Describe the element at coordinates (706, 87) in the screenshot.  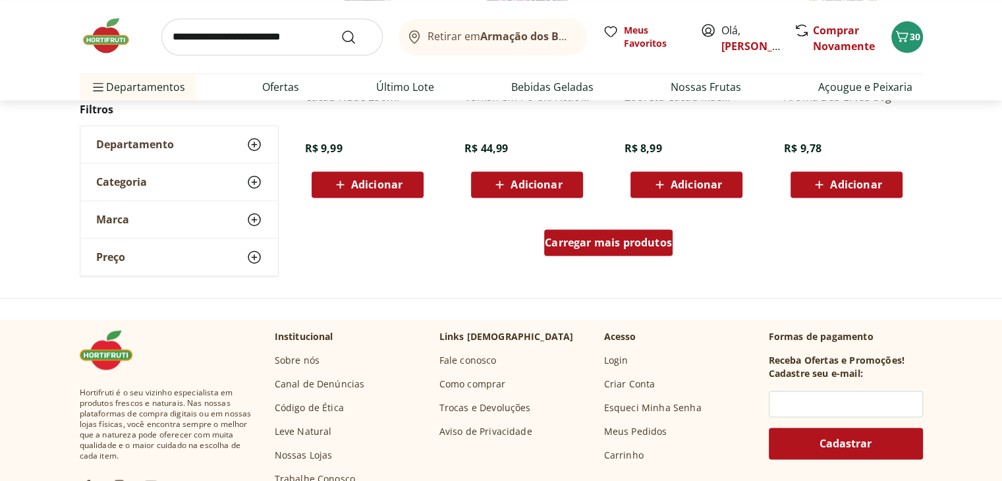
I see `a: Nossas Frutas` at that location.